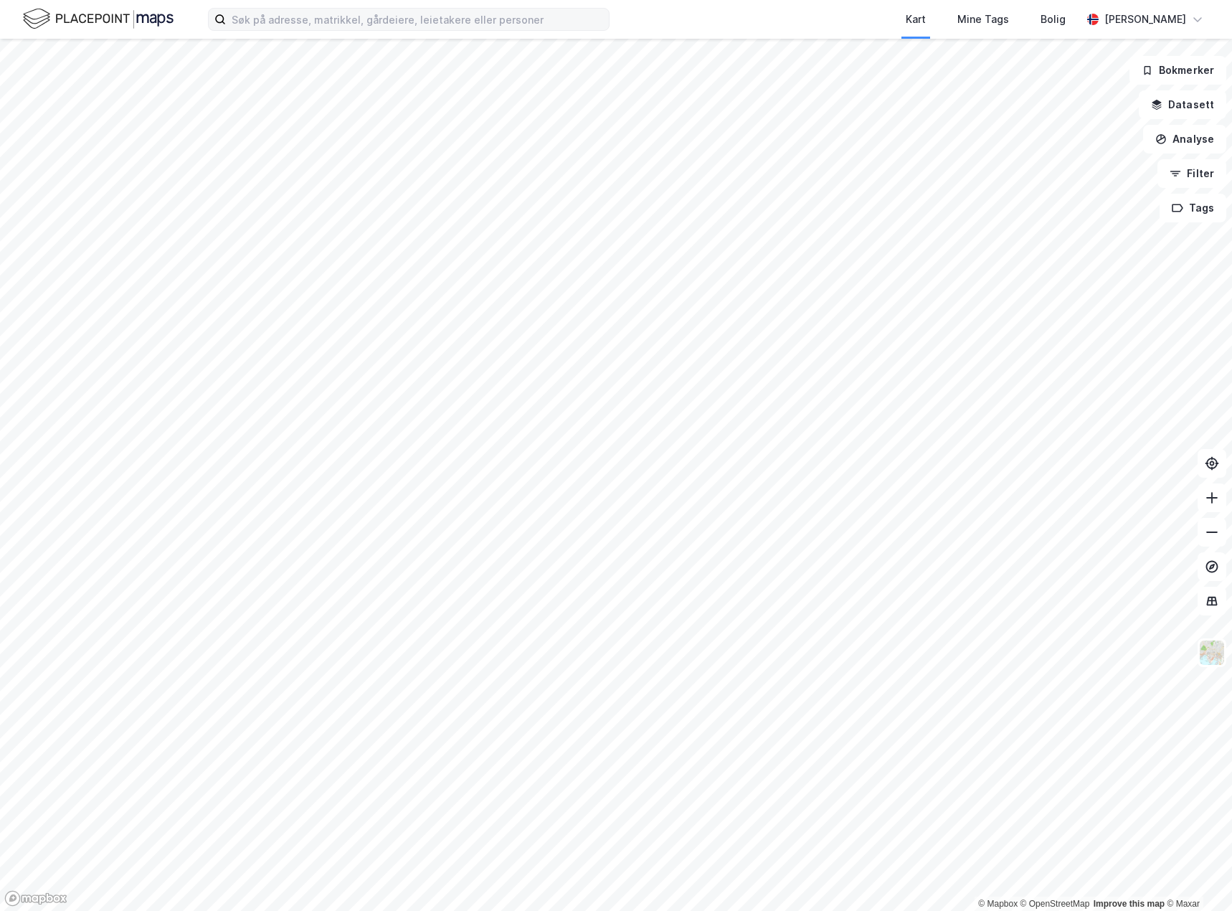 This screenshot has height=911, width=1232. What do you see at coordinates (1183, 105) in the screenshot?
I see `button: Datasett` at bounding box center [1183, 105].